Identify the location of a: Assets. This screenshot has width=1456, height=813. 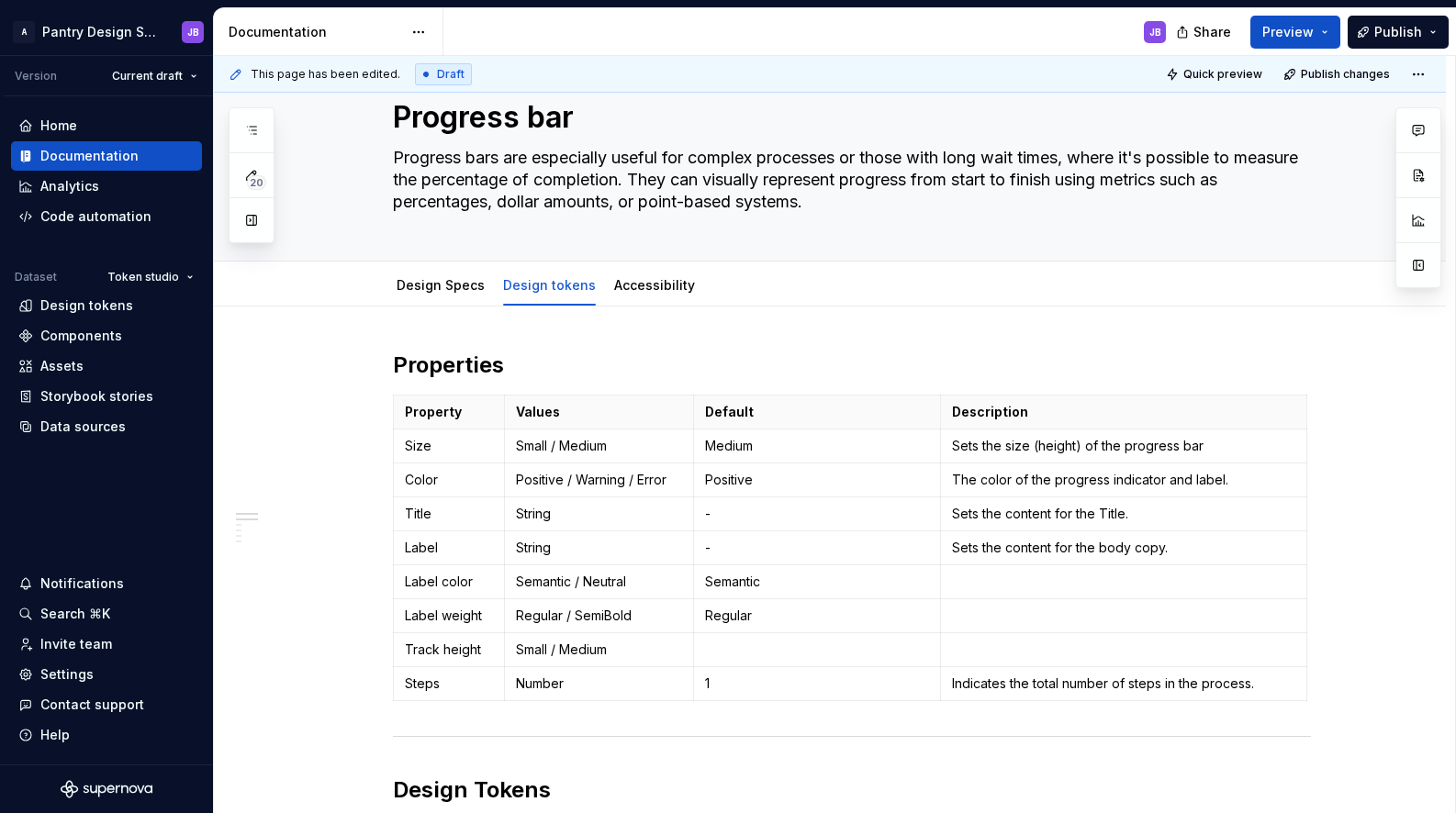
(106, 367).